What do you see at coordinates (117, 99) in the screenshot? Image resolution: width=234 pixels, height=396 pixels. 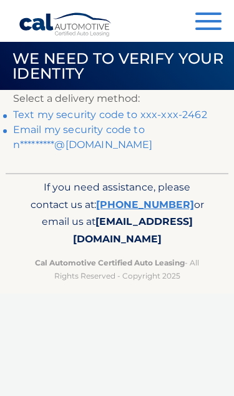 I see `p: Select a delivery method:` at bounding box center [117, 99].